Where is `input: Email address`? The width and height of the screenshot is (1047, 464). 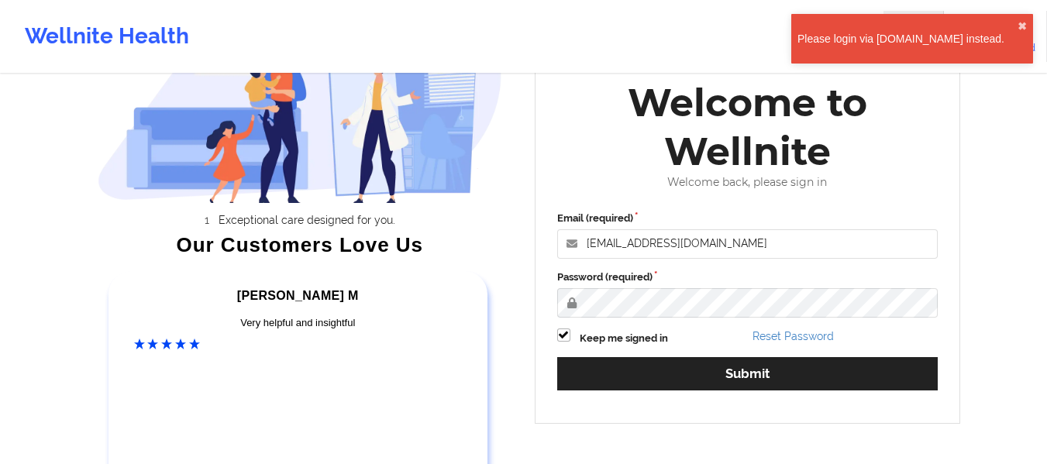
input: Email address is located at coordinates (748, 244).